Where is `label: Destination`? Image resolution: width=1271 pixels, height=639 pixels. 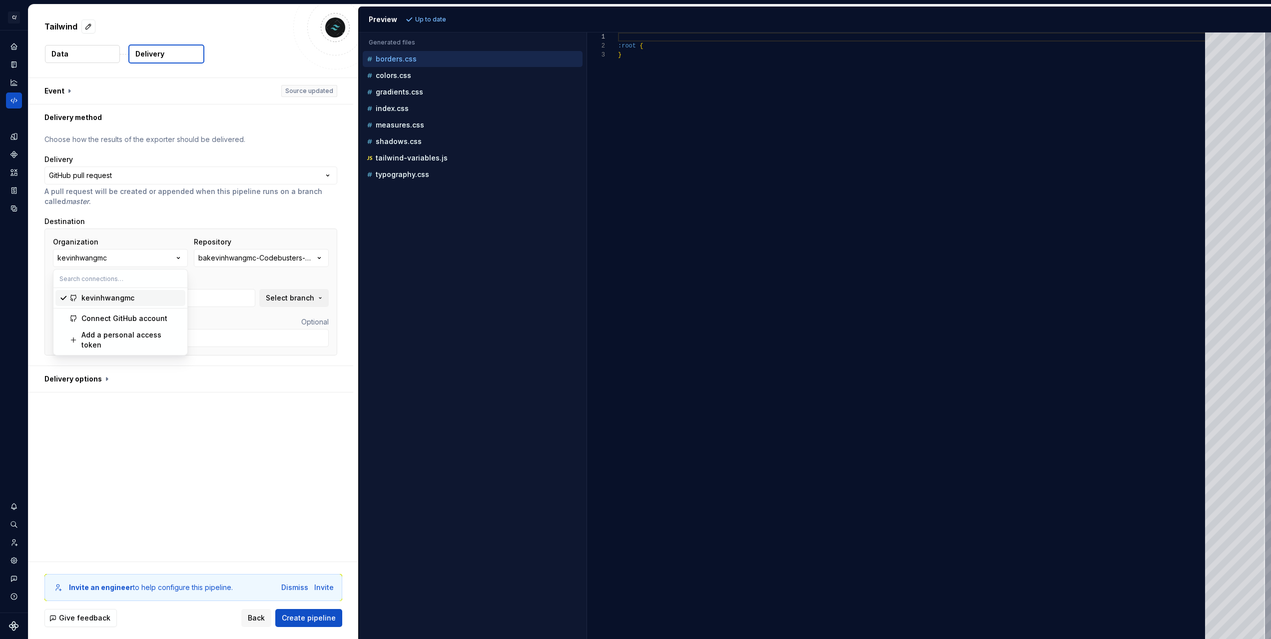
label: Destination is located at coordinates (64, 221).